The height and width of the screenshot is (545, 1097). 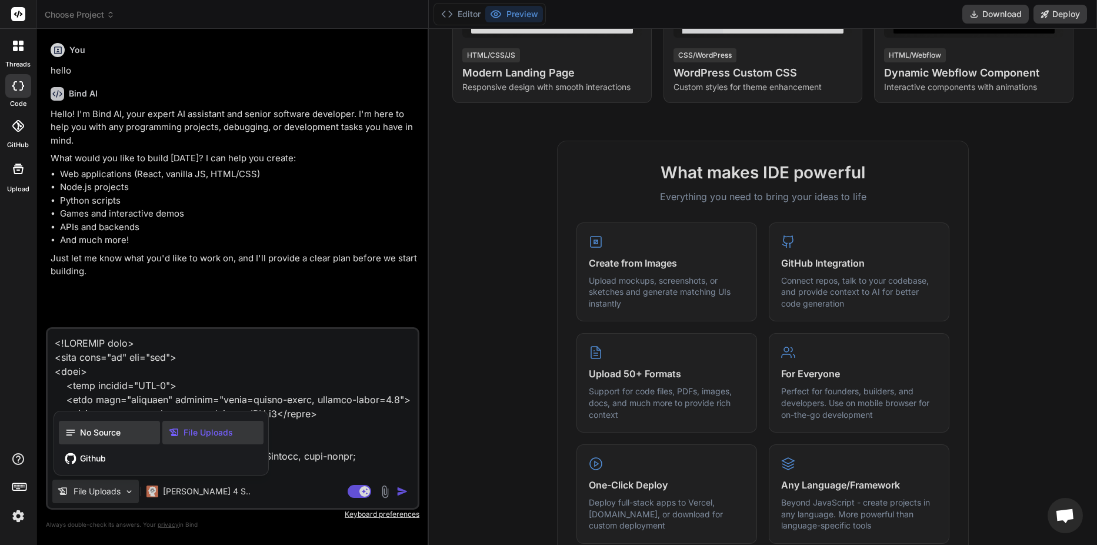 I want to click on label: GitHub, so click(x=18, y=145).